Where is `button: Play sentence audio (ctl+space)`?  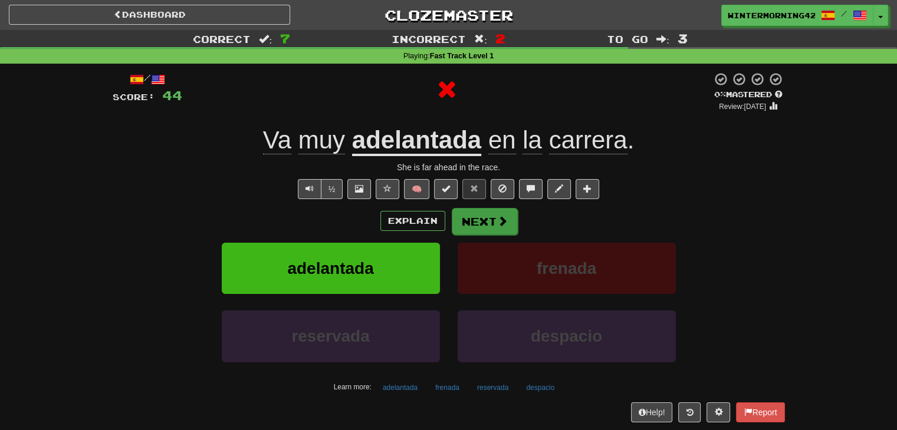 button: Play sentence audio (ctl+space) is located at coordinates (310, 189).